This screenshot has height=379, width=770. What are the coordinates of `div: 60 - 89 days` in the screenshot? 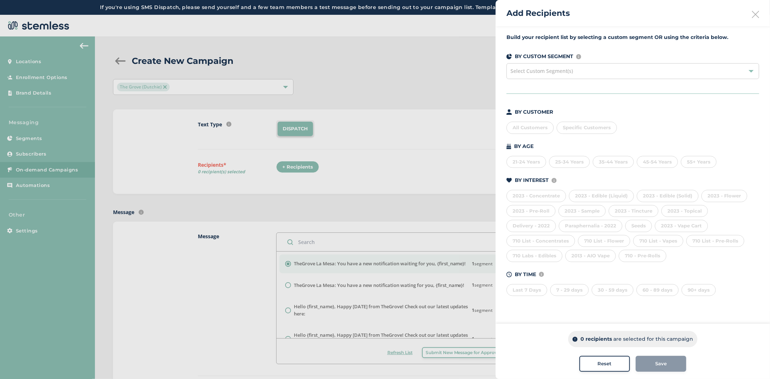 It's located at (657, 290).